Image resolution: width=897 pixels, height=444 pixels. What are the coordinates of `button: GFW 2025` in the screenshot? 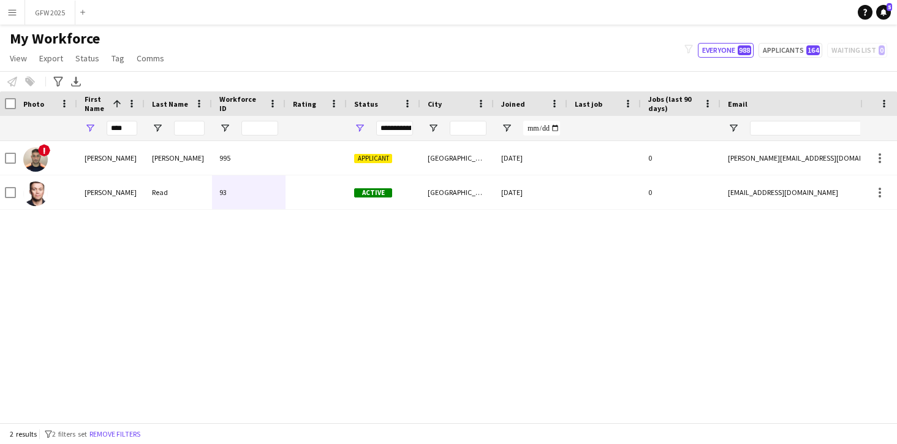 It's located at (50, 12).